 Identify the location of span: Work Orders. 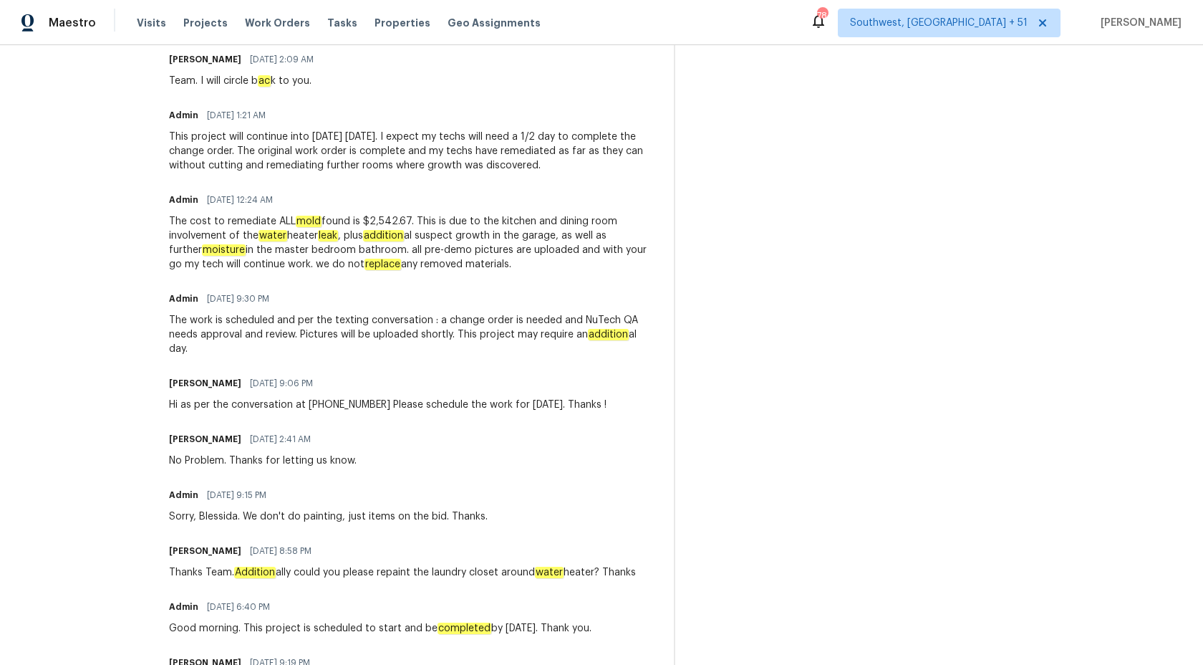
(277, 23).